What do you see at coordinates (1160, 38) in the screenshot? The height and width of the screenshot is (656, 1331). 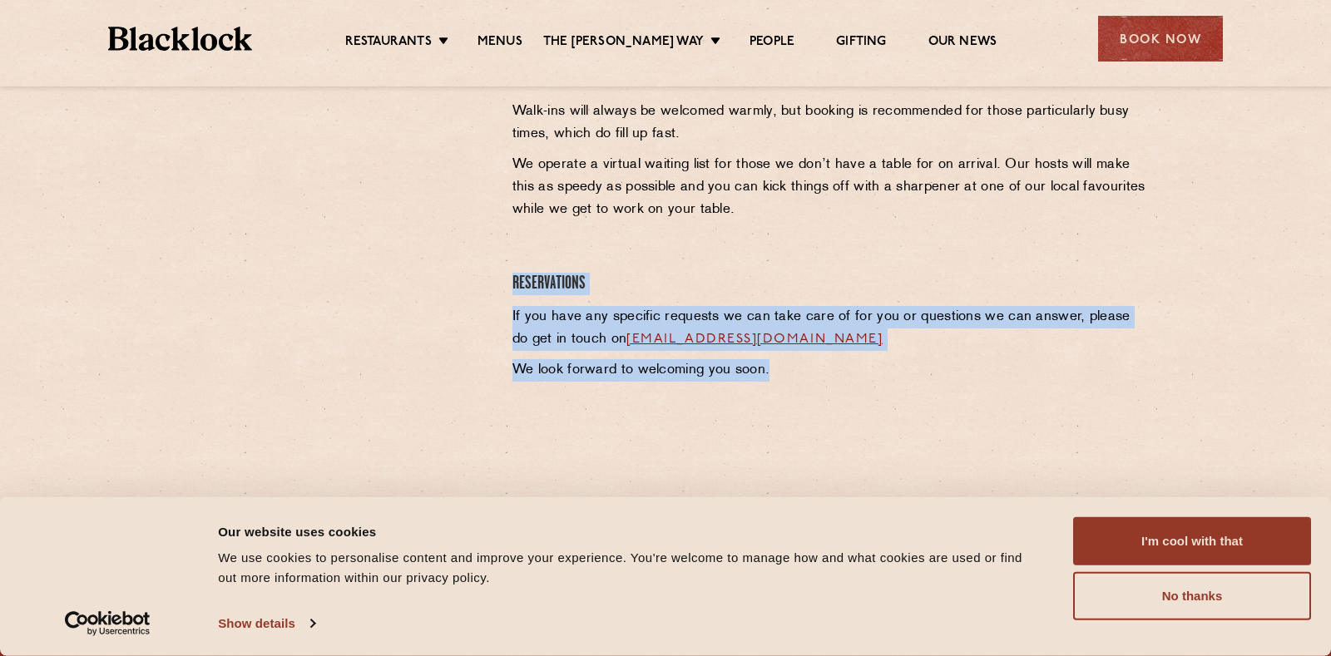 I see `div: Book Now` at bounding box center [1160, 38].